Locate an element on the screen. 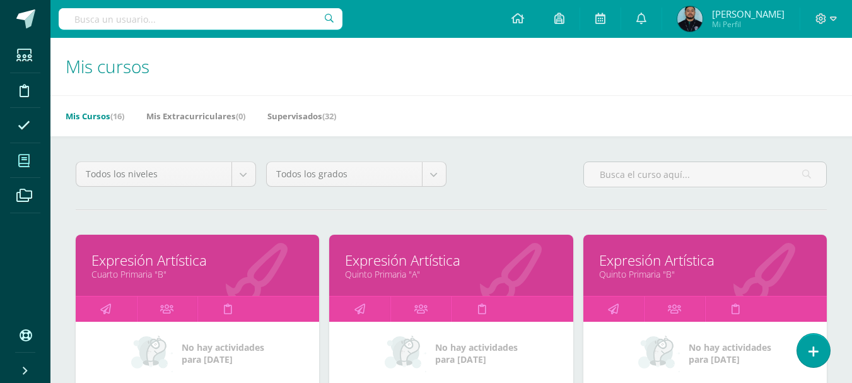 The height and width of the screenshot is (383, 852). a: Todos los niveles is located at coordinates (166, 174).